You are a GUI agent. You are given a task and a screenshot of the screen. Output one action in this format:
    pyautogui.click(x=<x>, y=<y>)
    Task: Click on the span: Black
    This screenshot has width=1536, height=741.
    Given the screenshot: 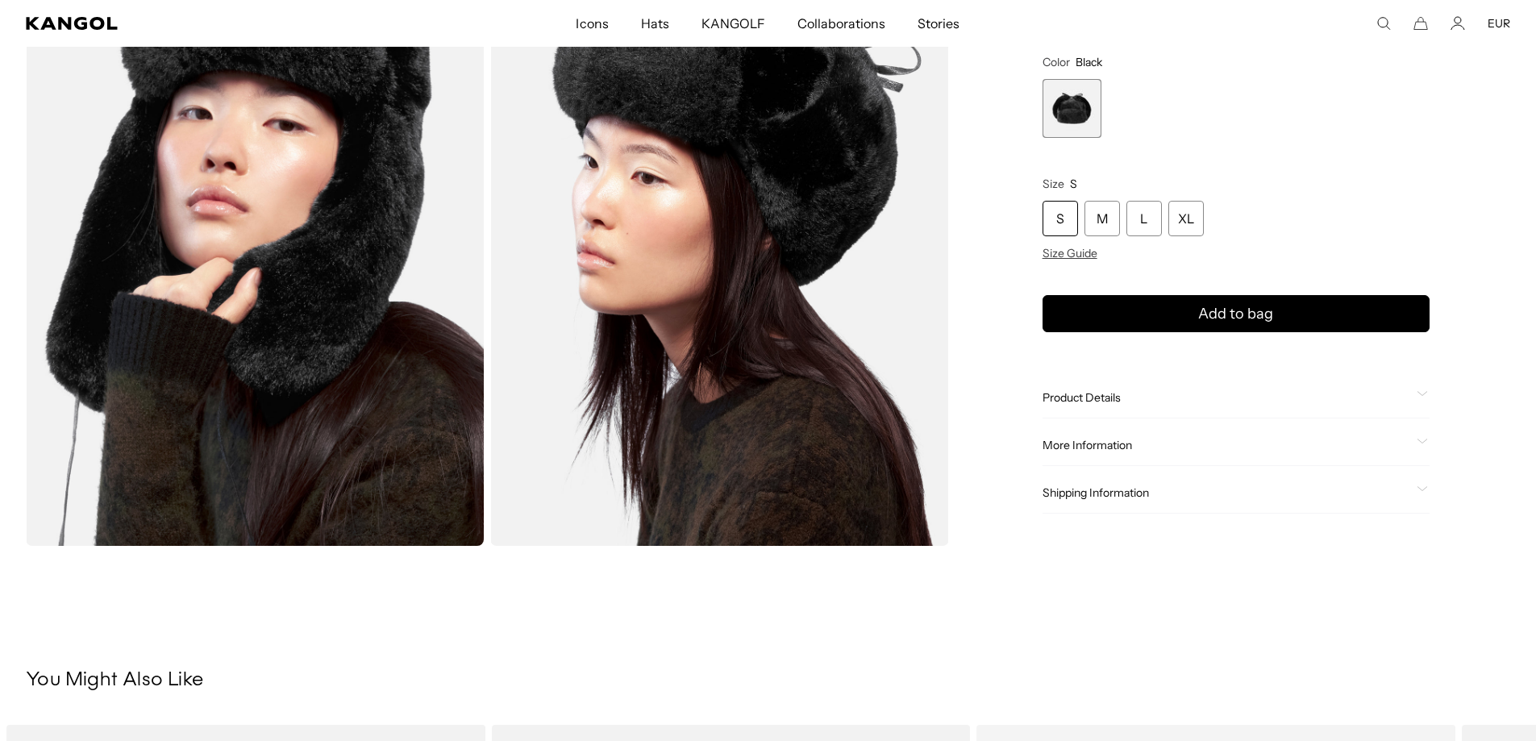 What is the action you would take?
    pyautogui.click(x=1089, y=62)
    